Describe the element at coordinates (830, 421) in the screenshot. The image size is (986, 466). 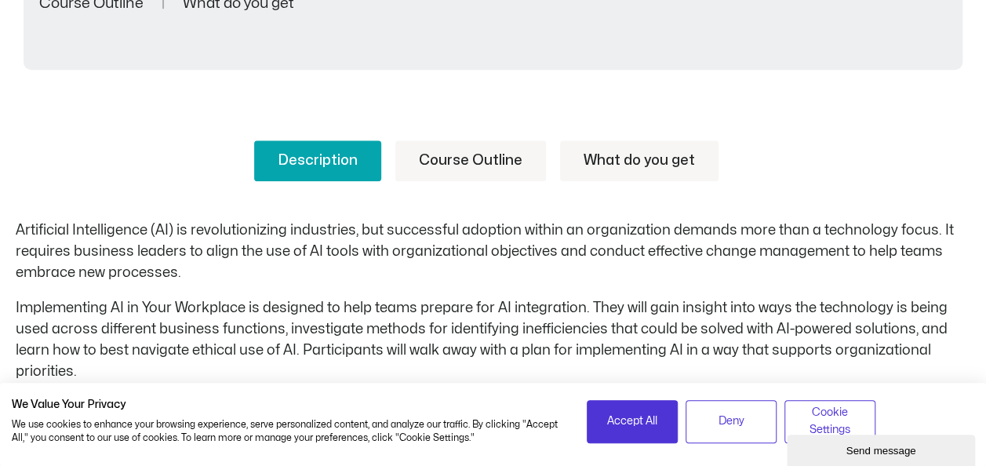
I see `span: Cookie Settings` at that location.